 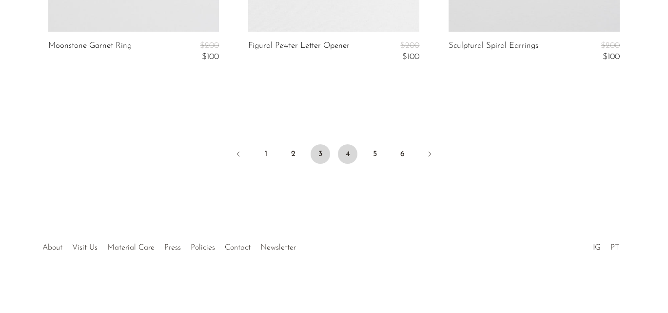 I want to click on a: PT, so click(x=615, y=248).